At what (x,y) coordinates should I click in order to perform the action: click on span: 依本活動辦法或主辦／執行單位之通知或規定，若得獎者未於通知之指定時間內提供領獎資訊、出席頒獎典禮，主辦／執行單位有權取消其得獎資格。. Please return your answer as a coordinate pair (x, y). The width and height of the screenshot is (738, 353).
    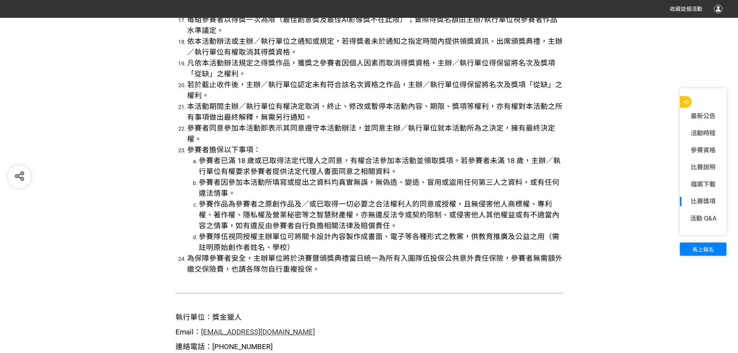
    Looking at the image, I should click on (374, 47).